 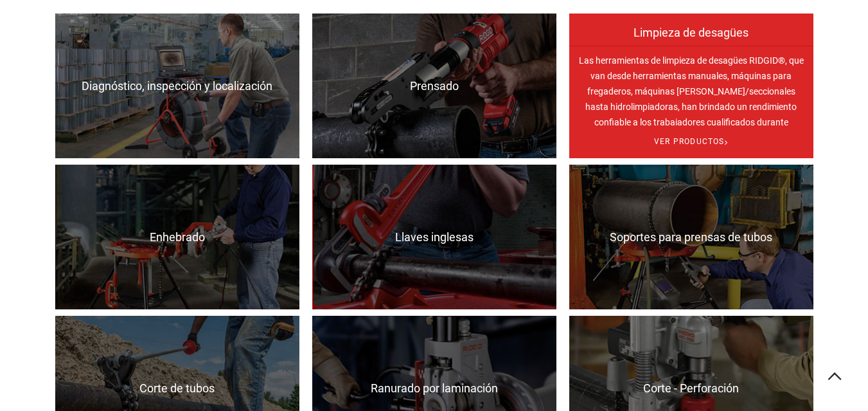 What do you see at coordinates (691, 387) in the screenshot?
I see `font: Corte - Perforación` at bounding box center [691, 387].